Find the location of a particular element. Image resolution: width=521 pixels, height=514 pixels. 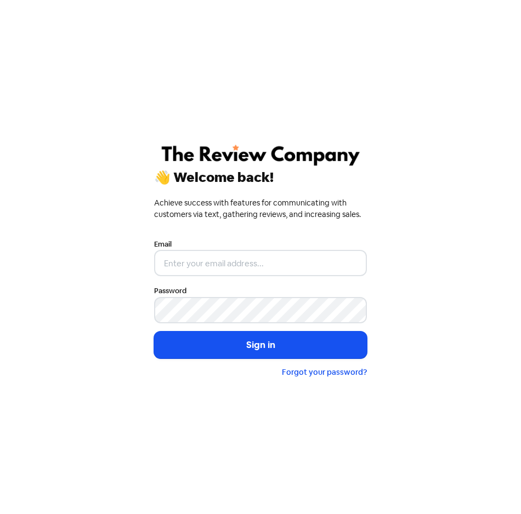

input: Enter your email address... is located at coordinates (260, 263).